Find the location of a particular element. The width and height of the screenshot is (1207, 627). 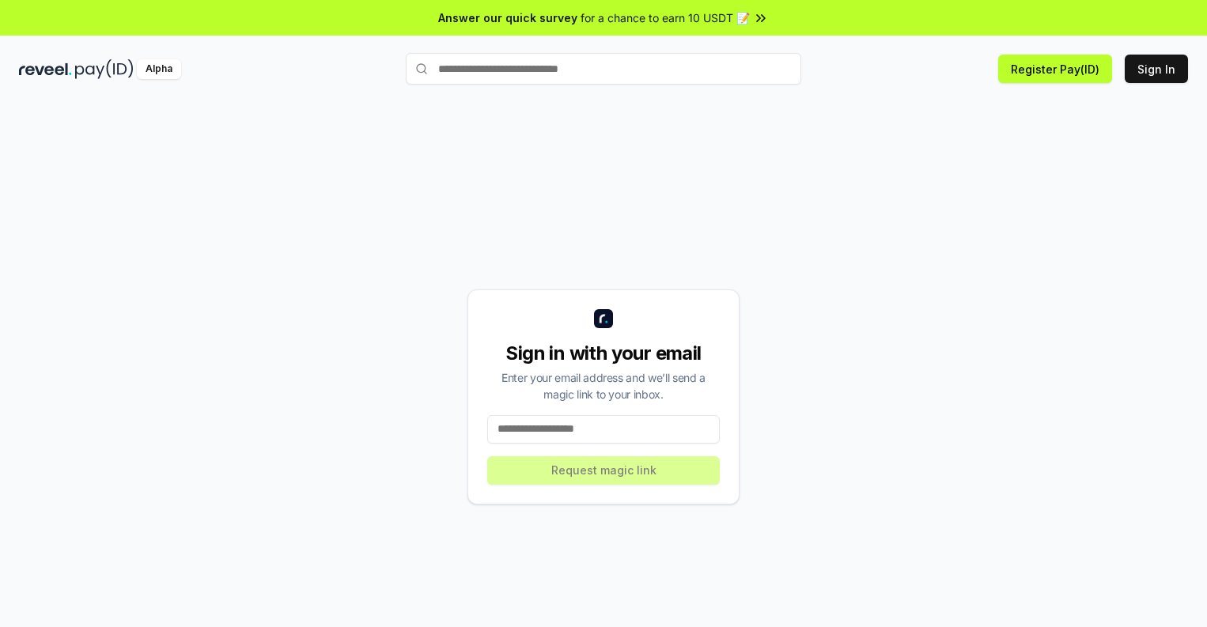

img: reveel_dark is located at coordinates (45, 69).